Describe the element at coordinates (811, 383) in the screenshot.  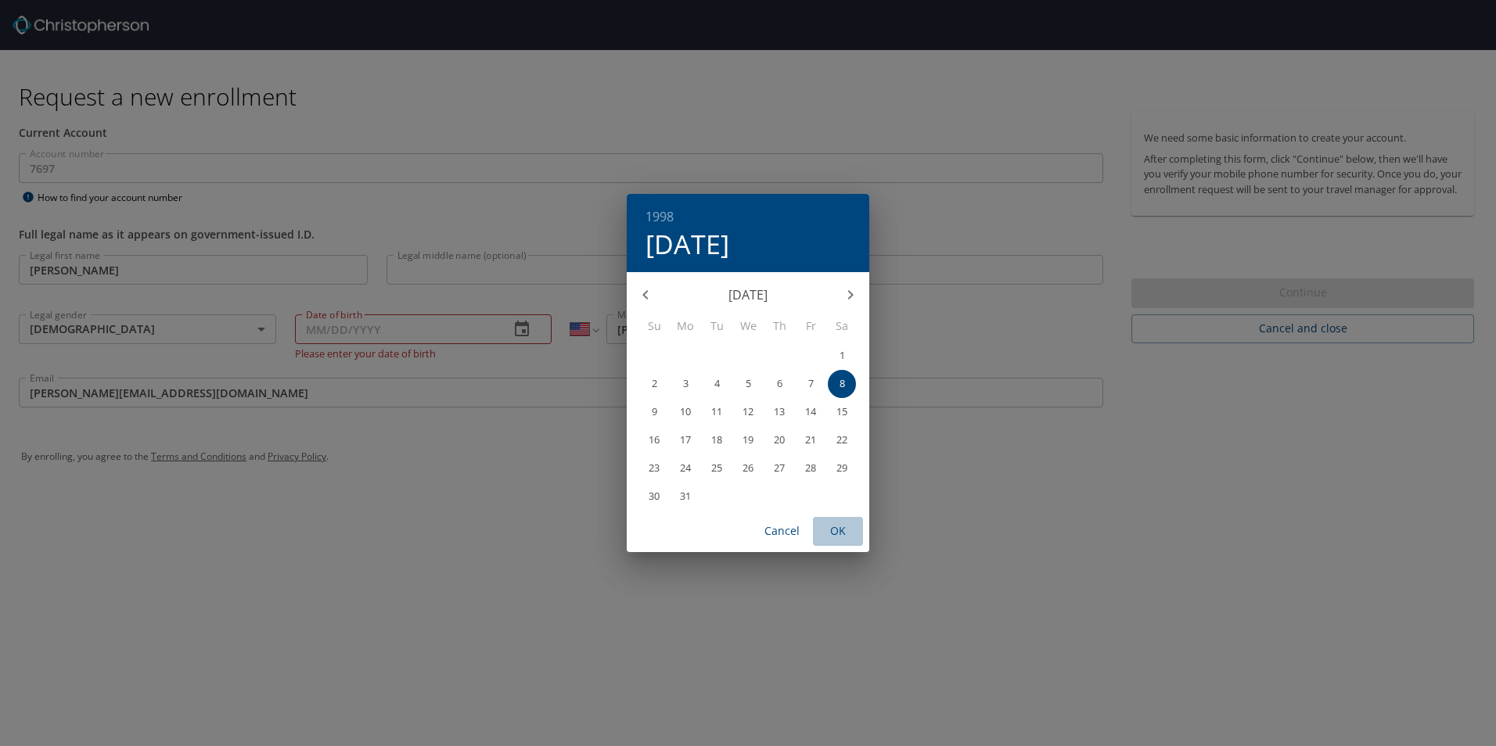
I see `p: 7` at that location.